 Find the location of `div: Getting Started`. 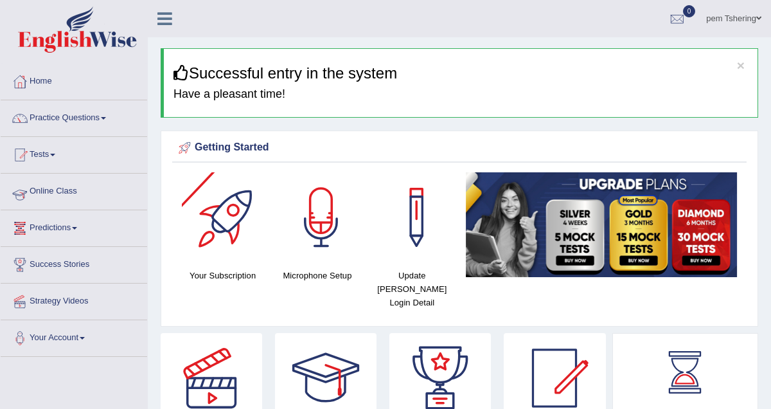

div: Getting Started is located at coordinates (460, 148).